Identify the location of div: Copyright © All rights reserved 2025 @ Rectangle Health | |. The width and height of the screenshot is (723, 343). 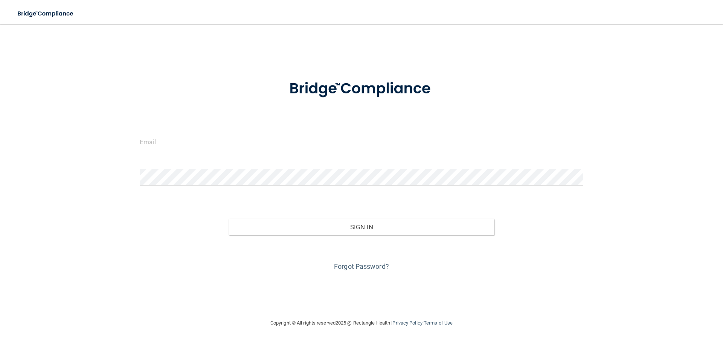
(361, 323).